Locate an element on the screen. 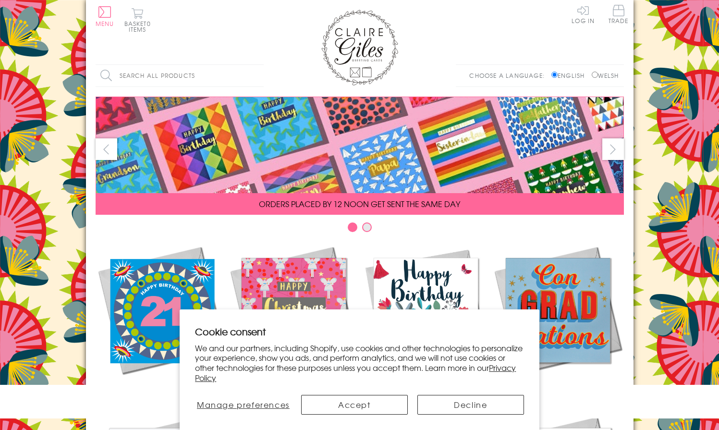 The image size is (719, 430). button: prev is located at coordinates (106, 149).